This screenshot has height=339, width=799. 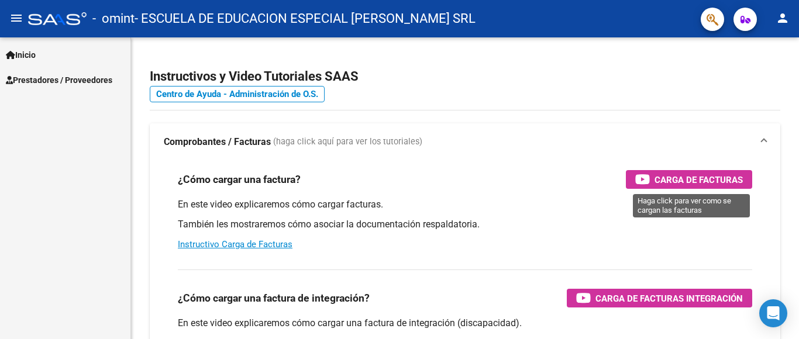 I want to click on p: En este video explicaremos cómo cargar facturas., so click(x=465, y=205).